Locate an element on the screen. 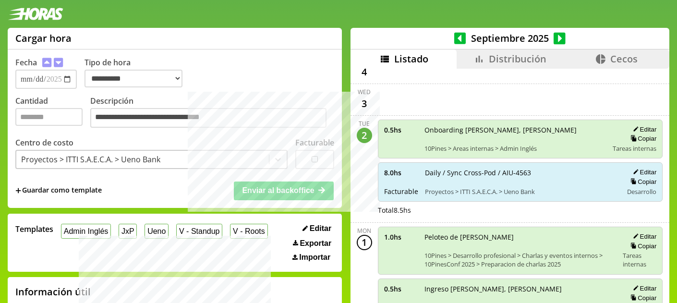 Image resolution: width=677 pixels, height=303 pixels. div: Wed is located at coordinates (364, 92).